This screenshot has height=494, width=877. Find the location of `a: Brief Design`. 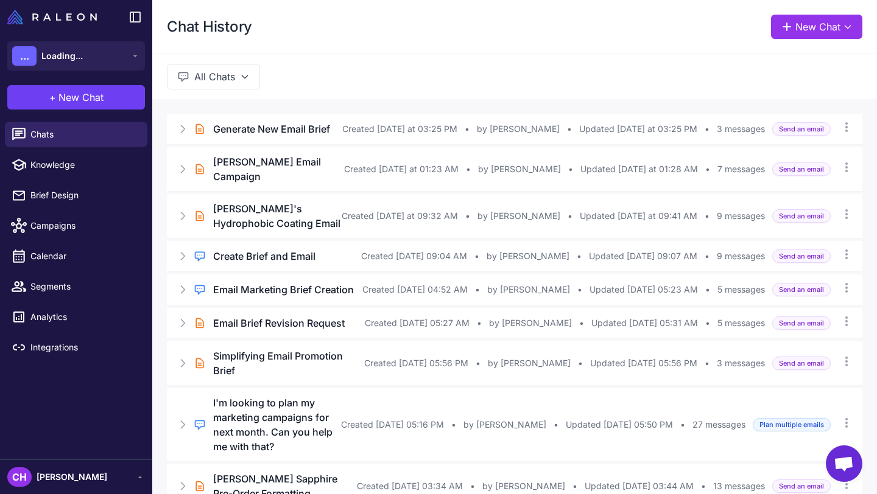

a: Brief Design is located at coordinates (76, 195).